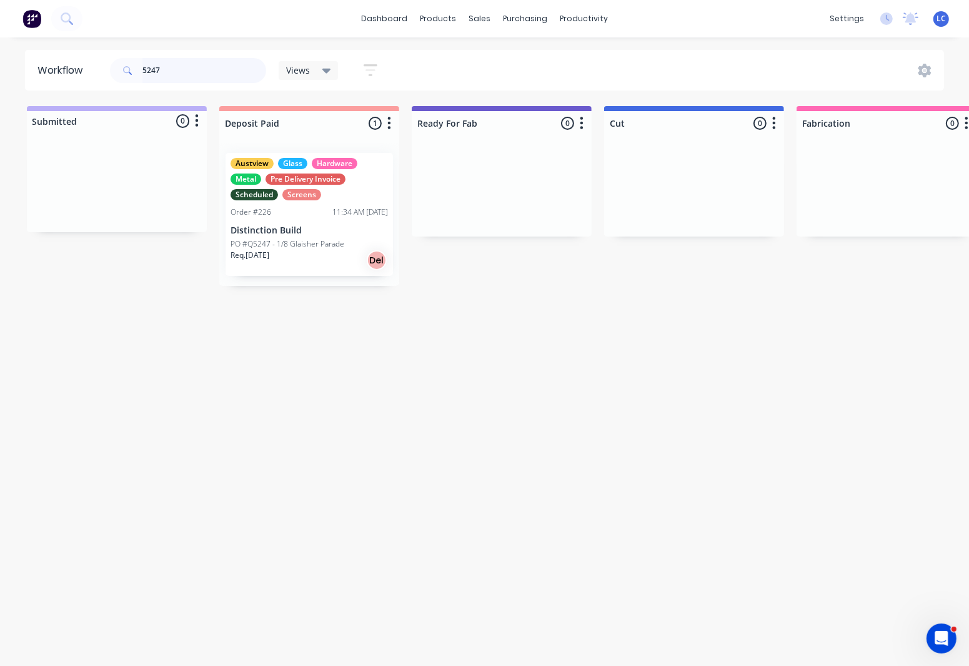 The width and height of the screenshot is (969, 666). Describe the element at coordinates (245, 179) in the screenshot. I see `div: Metal` at that location.